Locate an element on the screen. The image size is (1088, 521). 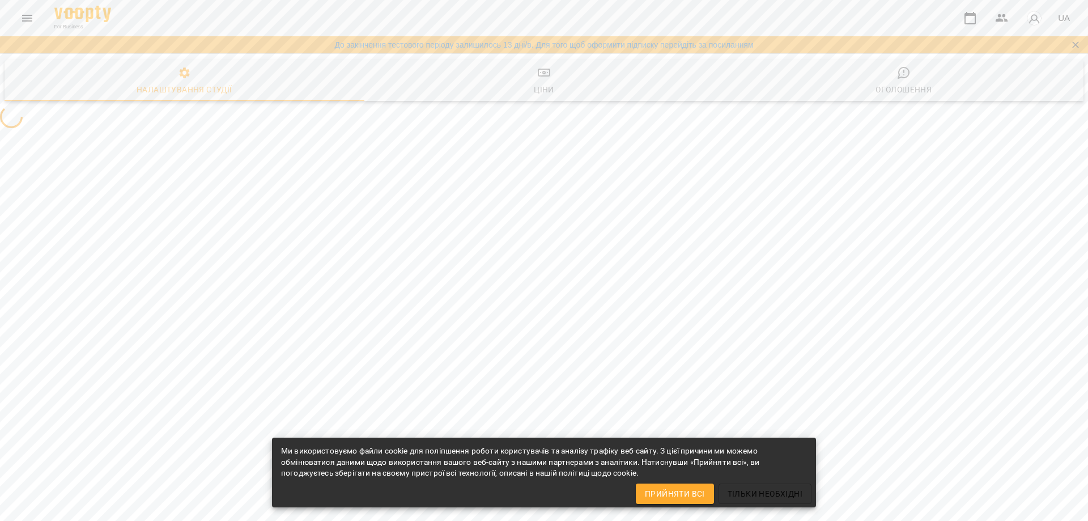
button: Закрити сповіщення is located at coordinates (1076, 45).